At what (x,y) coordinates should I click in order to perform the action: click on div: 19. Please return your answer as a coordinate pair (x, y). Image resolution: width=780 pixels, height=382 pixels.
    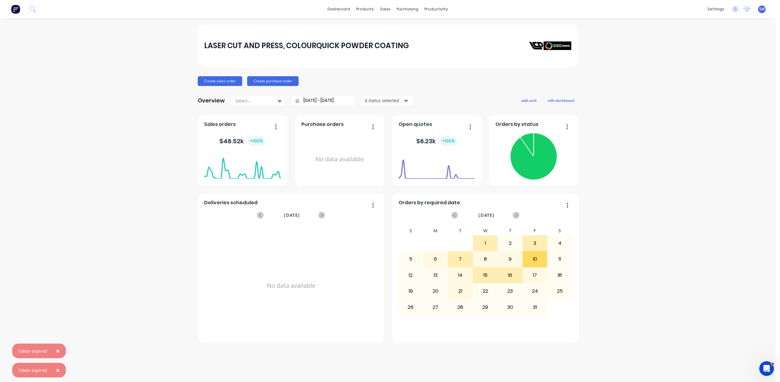
    Looking at the image, I should click on (411, 291).